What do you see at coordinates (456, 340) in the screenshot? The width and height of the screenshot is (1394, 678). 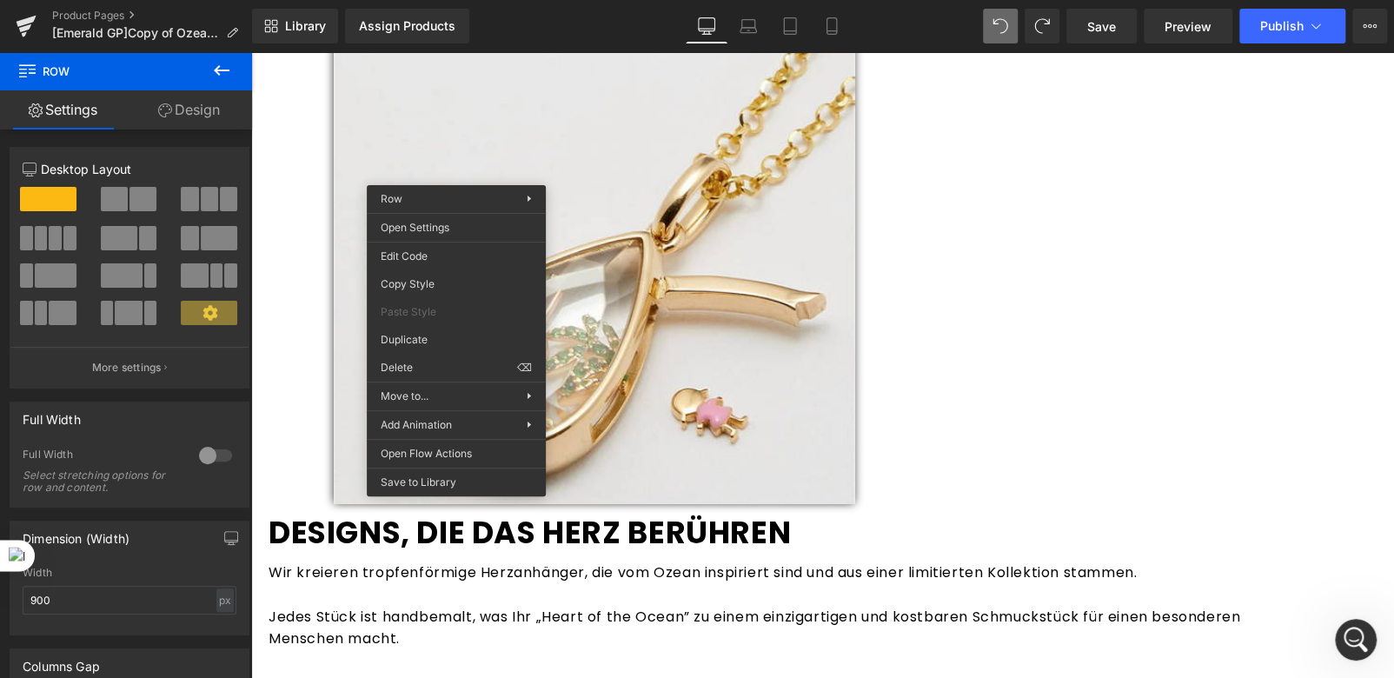 I see `span: Duplicate` at bounding box center [456, 340].